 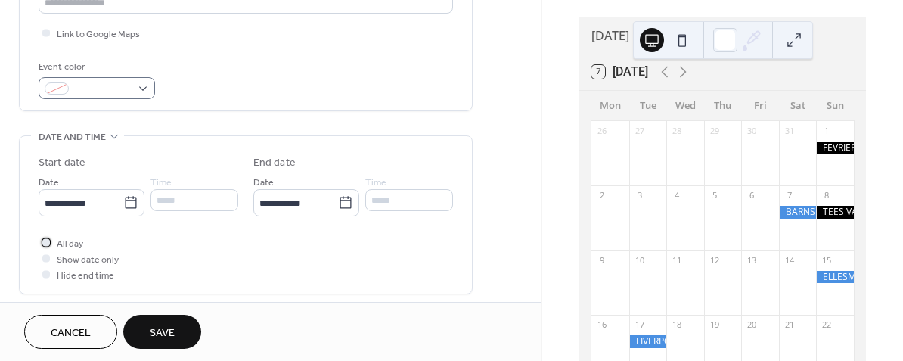 I want to click on div: End date, so click(x=275, y=163).